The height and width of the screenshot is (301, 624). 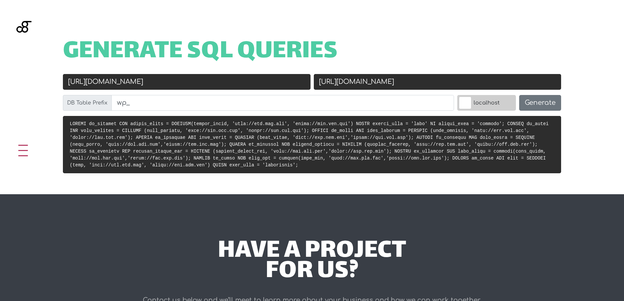 What do you see at coordinates (309, 144) in the screenshot?
I see `code: LOREMI do_sitamet CON adipis_elits = DOEIUSM(tempor_incid, 'utla://etd.mag.ali', 'enima://min.ven...` at bounding box center [309, 144].